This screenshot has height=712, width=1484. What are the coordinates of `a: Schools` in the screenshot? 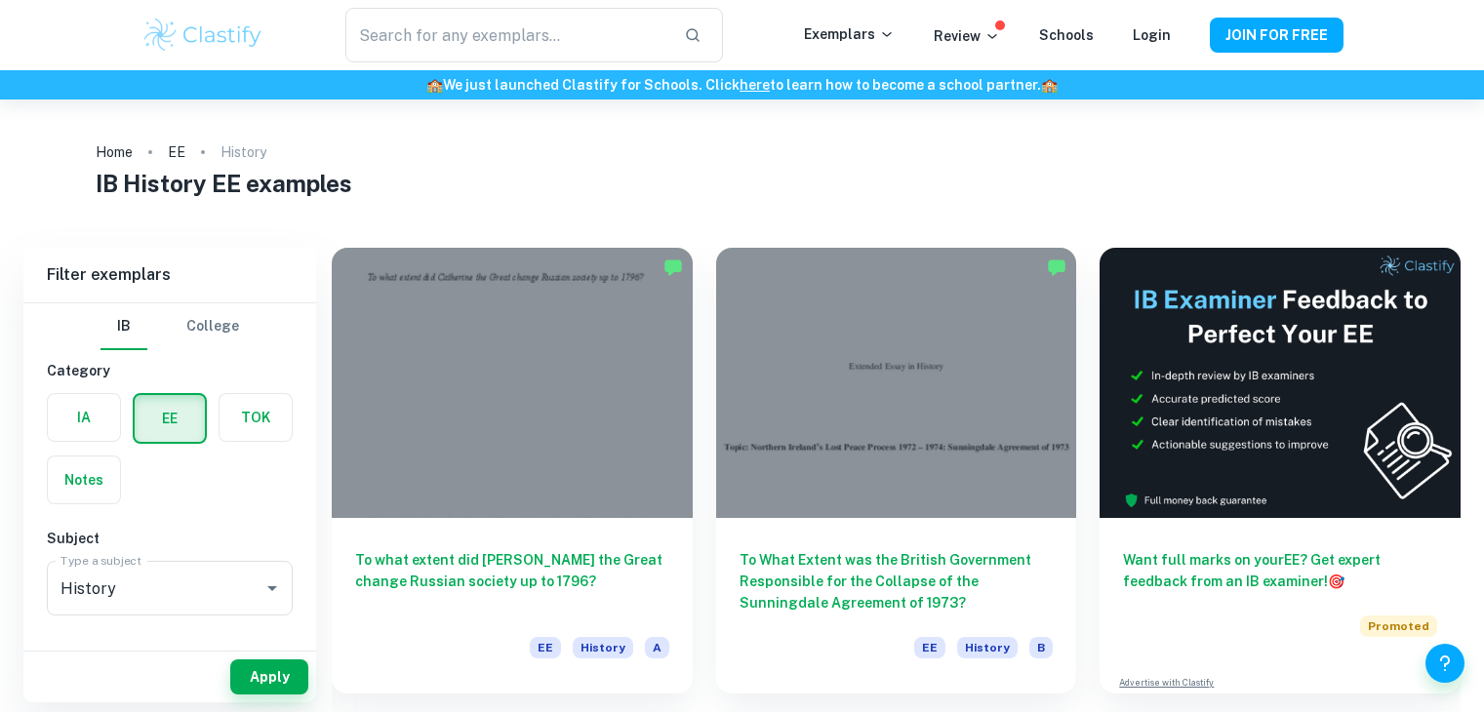 It's located at (1067, 35).